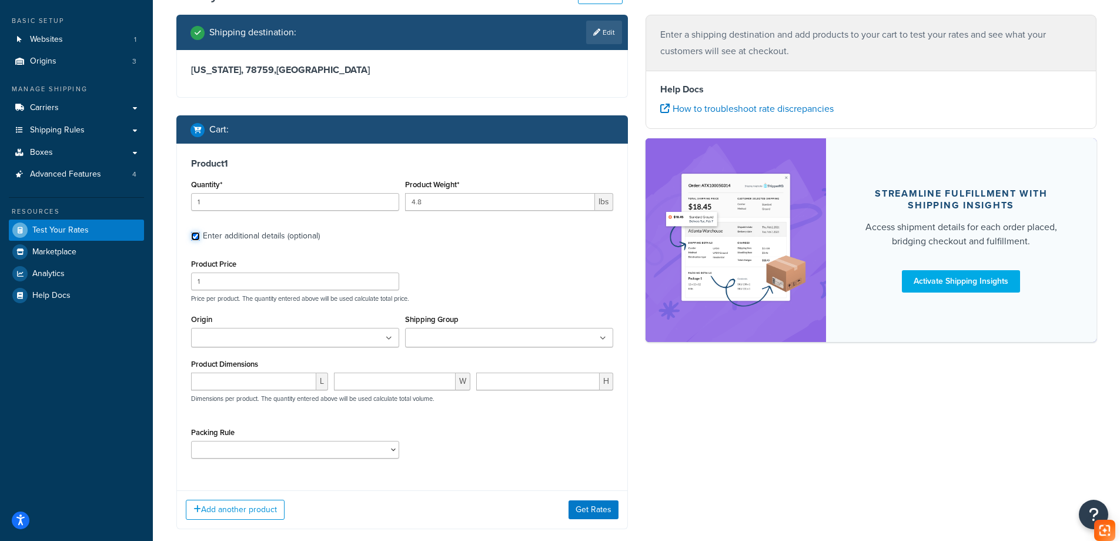 The image size is (1120, 541). What do you see at coordinates (76, 108) in the screenshot?
I see `a: Carriers` at bounding box center [76, 108].